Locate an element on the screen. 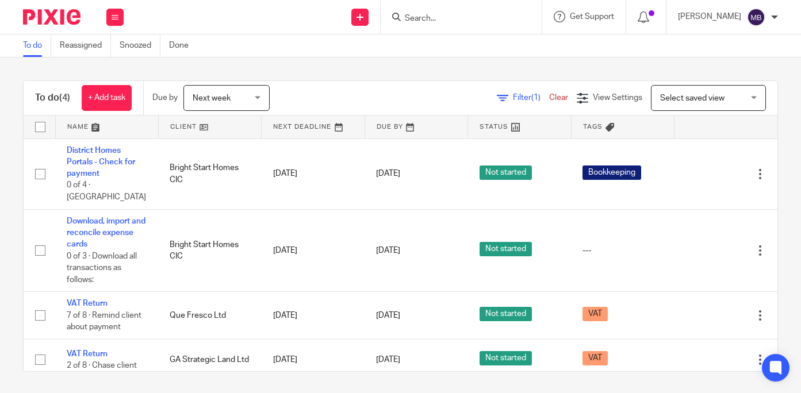 The image size is (801, 393). span: View Settings is located at coordinates (617, 98).